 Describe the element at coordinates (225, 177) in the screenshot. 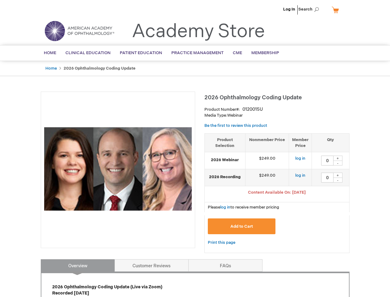

I see `strong: 2026 Recording` at that location.